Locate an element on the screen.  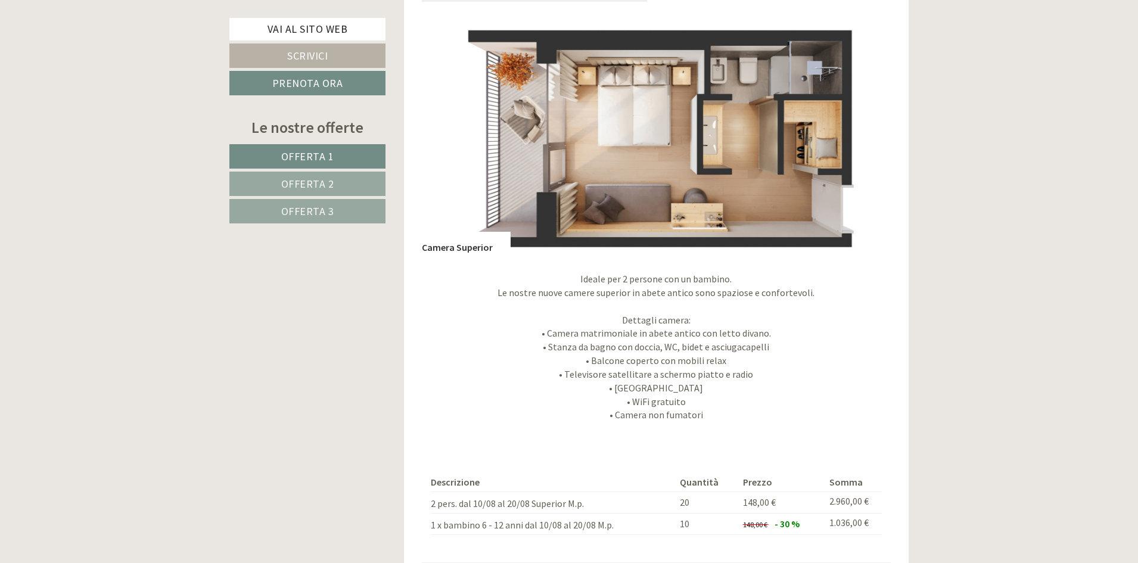
th: Somma is located at coordinates (853, 482).